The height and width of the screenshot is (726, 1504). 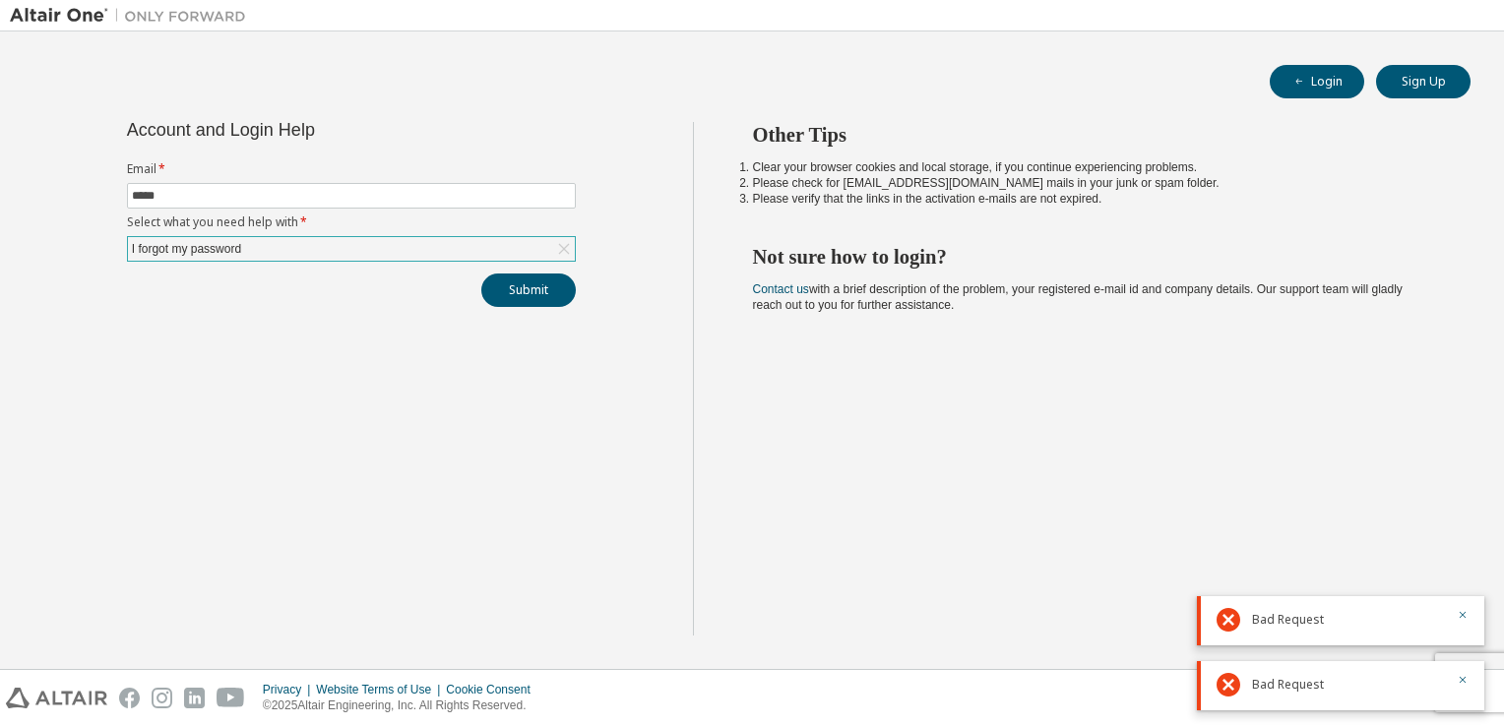 What do you see at coordinates (351, 169) in the screenshot?
I see `label: Email` at bounding box center [351, 169].